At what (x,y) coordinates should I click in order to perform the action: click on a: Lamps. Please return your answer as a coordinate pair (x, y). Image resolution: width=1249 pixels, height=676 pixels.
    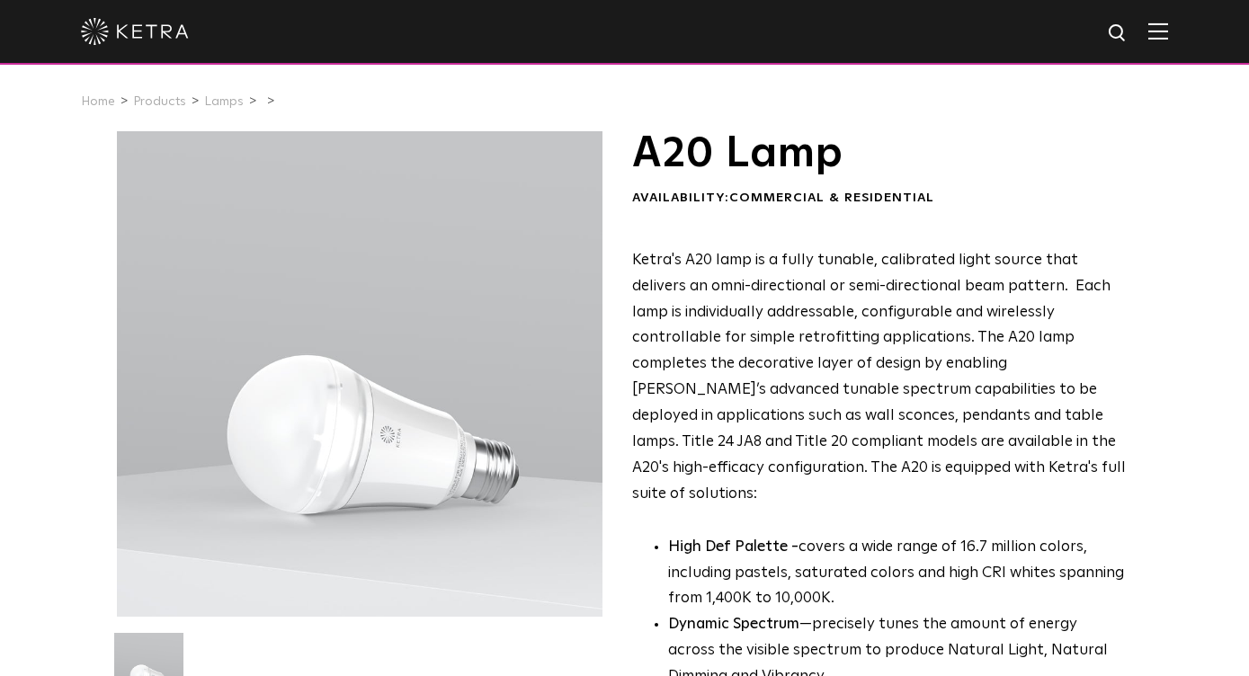
    Looking at the image, I should click on (224, 102).